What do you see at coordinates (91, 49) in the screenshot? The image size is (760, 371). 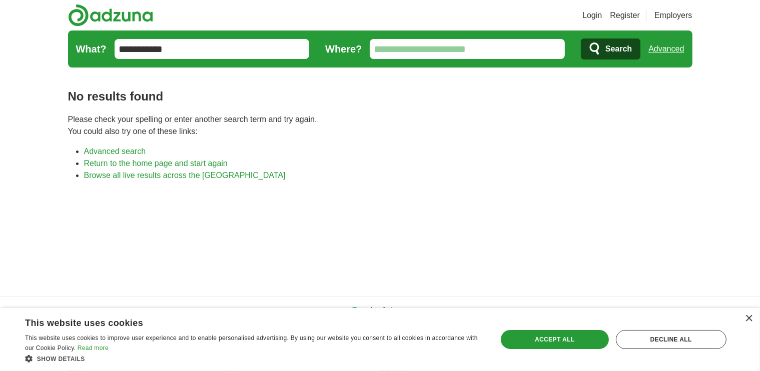 I see `label: What?` at bounding box center [91, 49].